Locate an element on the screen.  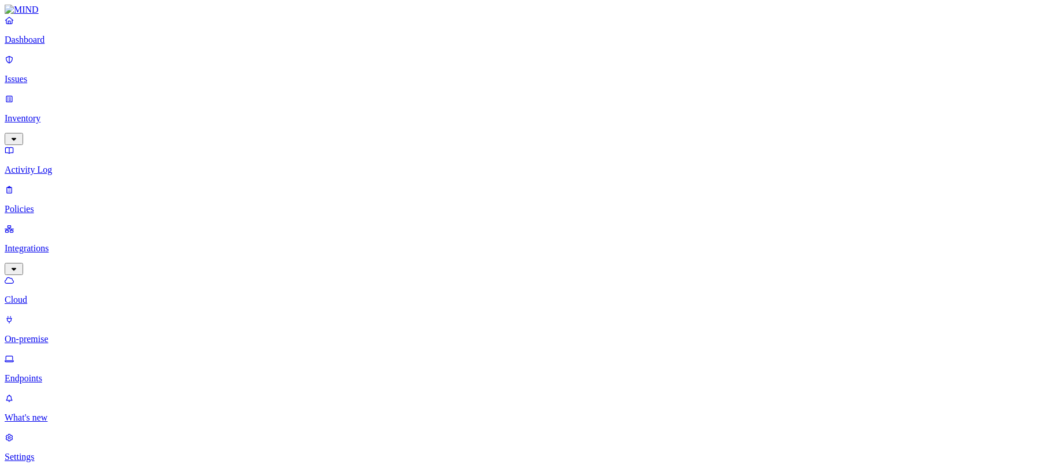
p: Dashboard is located at coordinates (525, 40).